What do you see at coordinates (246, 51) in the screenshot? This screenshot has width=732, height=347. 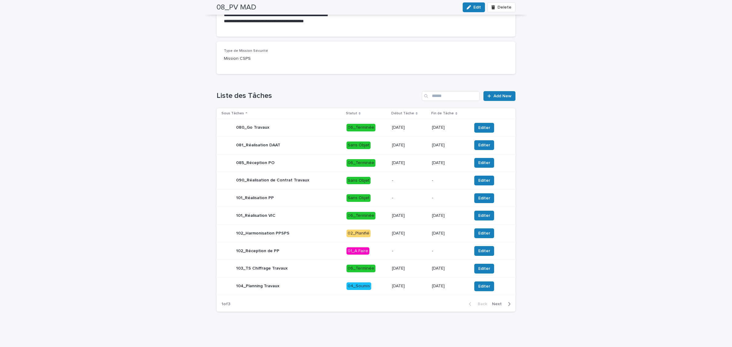 I see `span: Type de Mission Sécurité` at bounding box center [246, 51].